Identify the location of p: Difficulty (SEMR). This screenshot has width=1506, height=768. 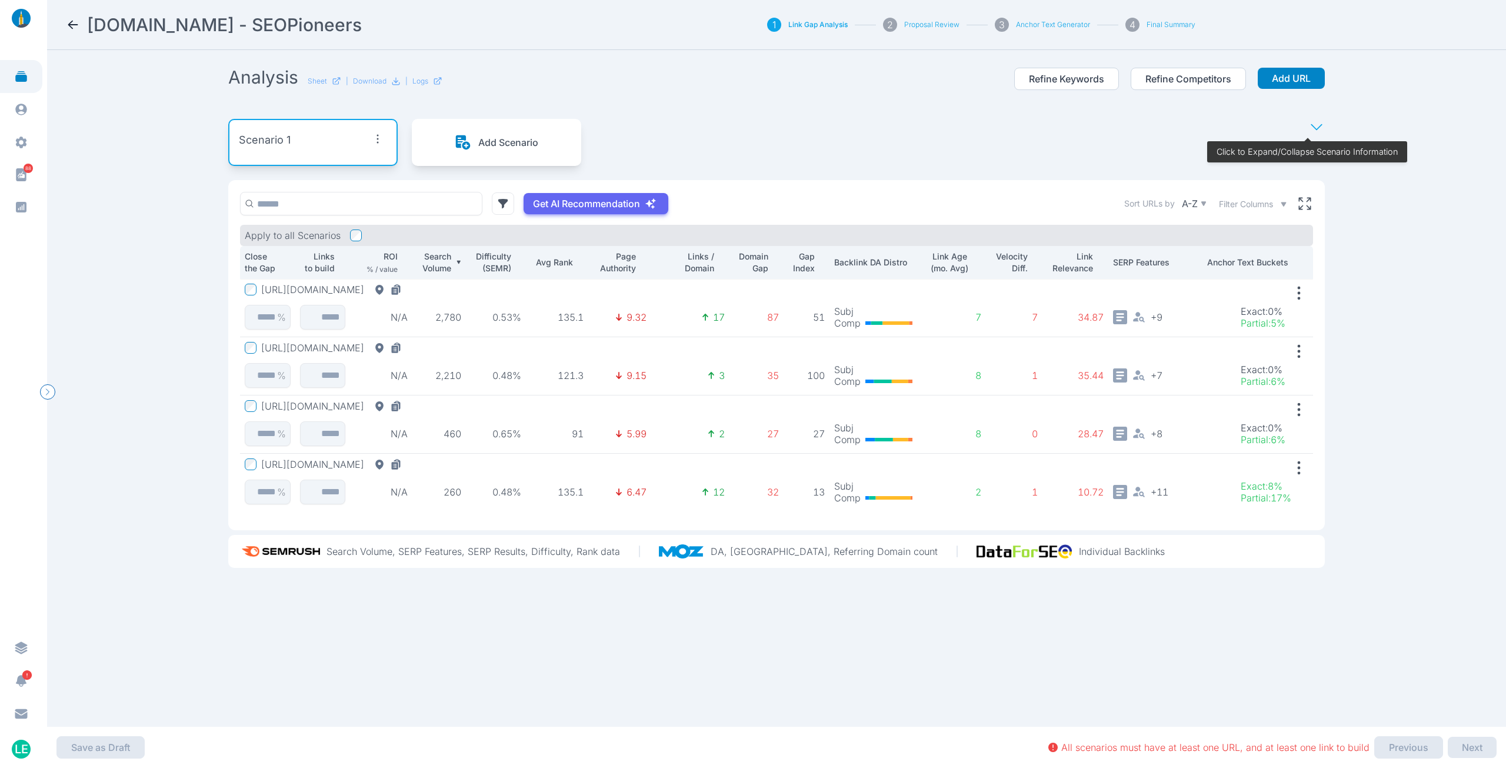
(490, 262).